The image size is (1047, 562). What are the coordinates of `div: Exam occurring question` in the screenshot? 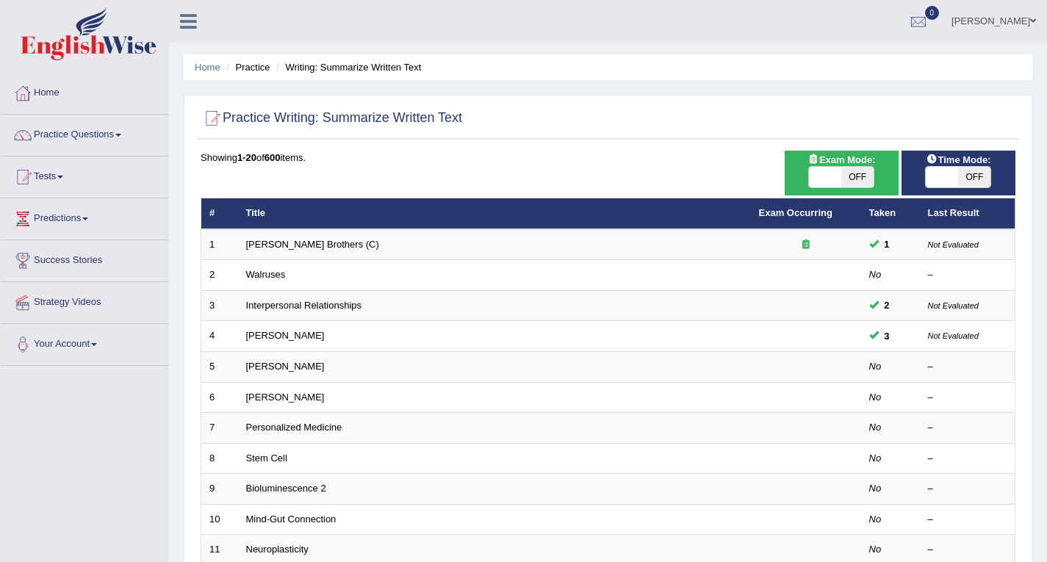 It's located at (806, 245).